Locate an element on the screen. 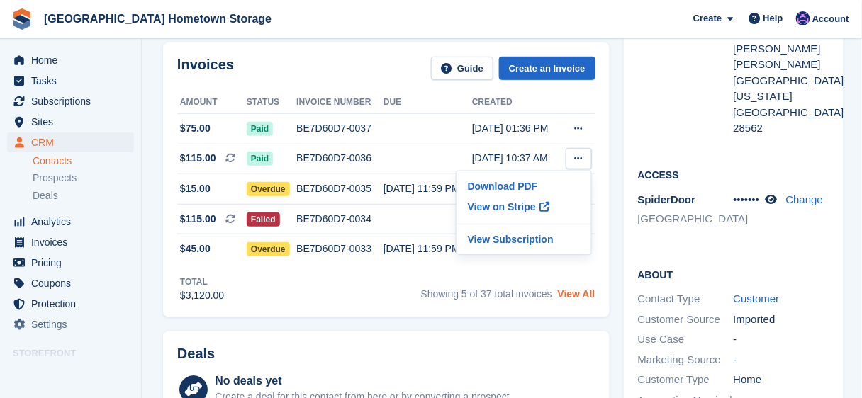 The height and width of the screenshot is (398, 862). div: Home is located at coordinates (781, 380).